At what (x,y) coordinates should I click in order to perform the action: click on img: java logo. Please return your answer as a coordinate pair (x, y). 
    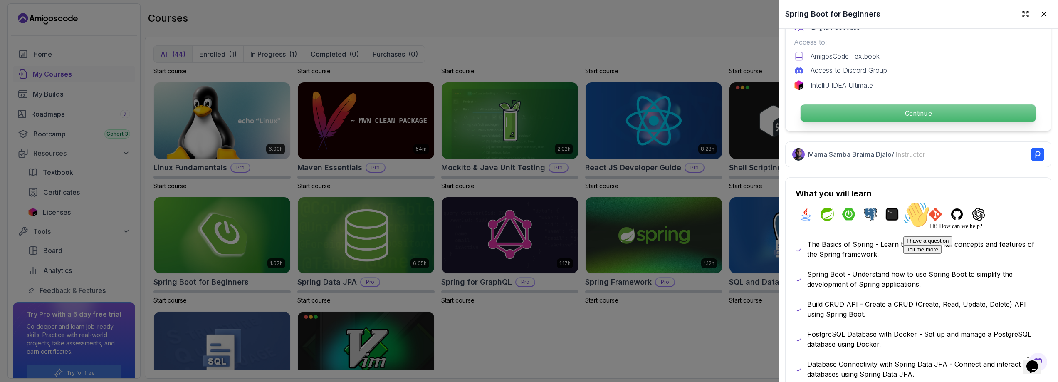
    Looking at the image, I should click on (806, 214).